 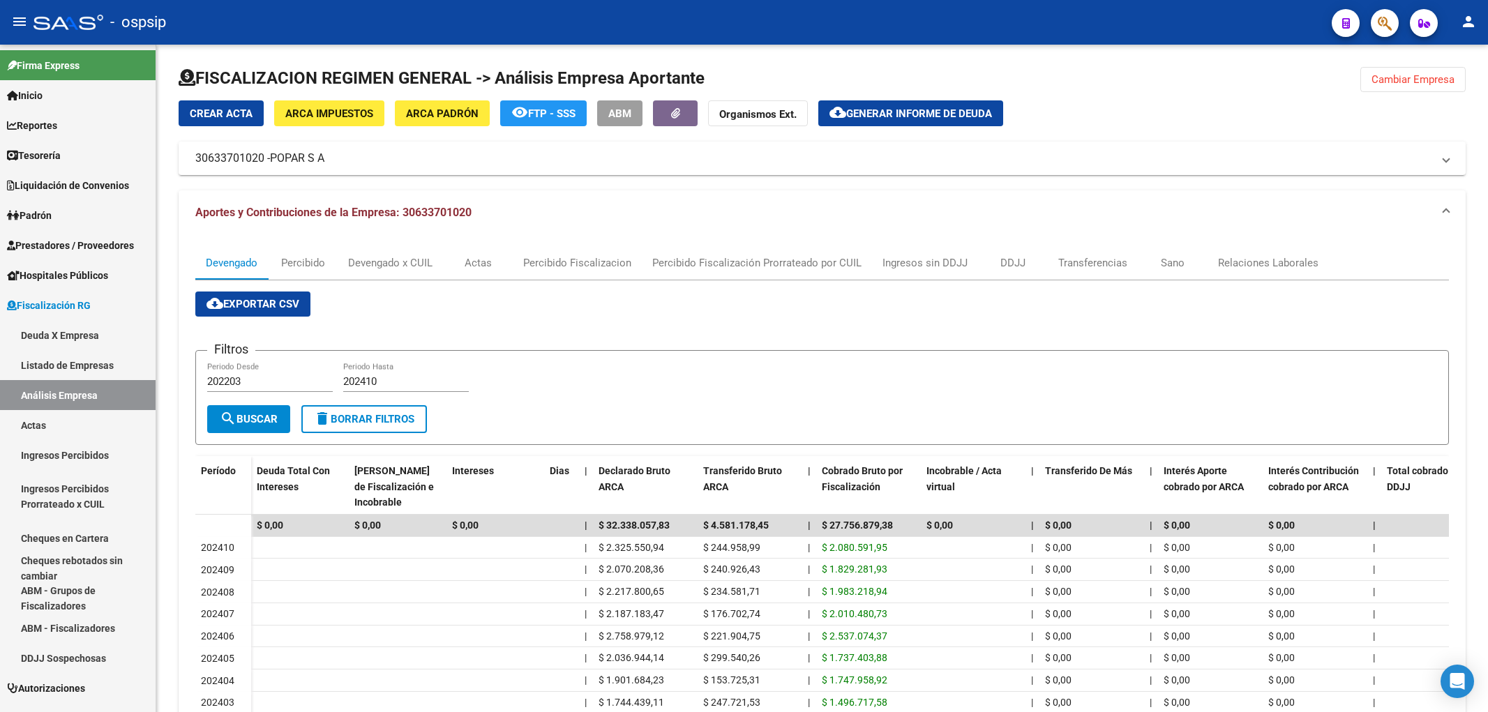 I want to click on span: Firma Express, so click(x=43, y=66).